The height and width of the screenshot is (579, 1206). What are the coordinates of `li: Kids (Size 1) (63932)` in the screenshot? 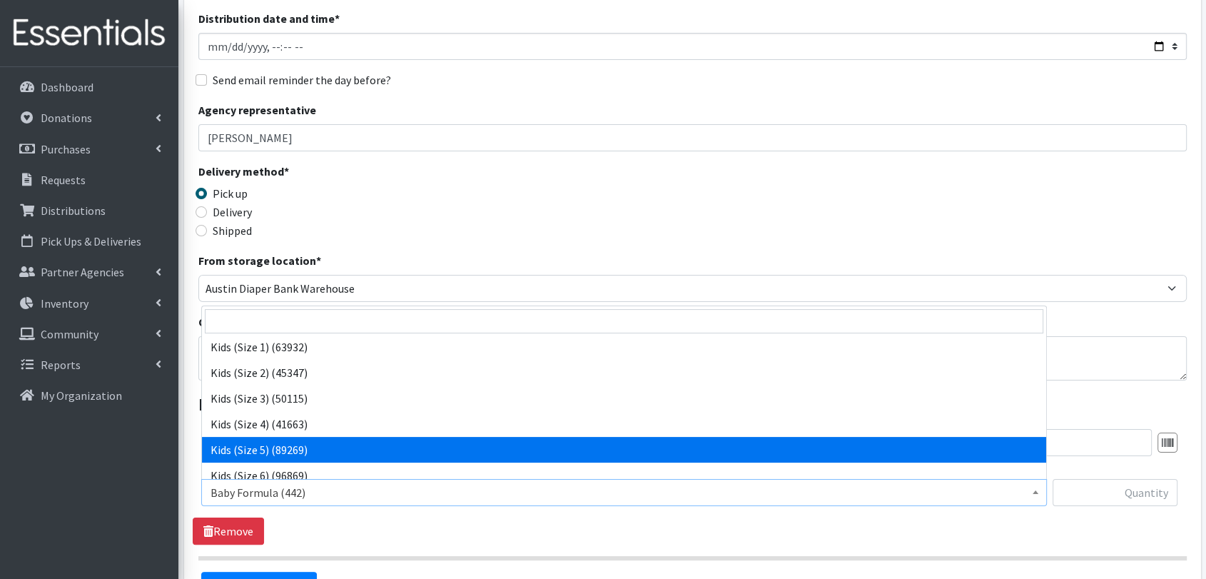 It's located at (623, 347).